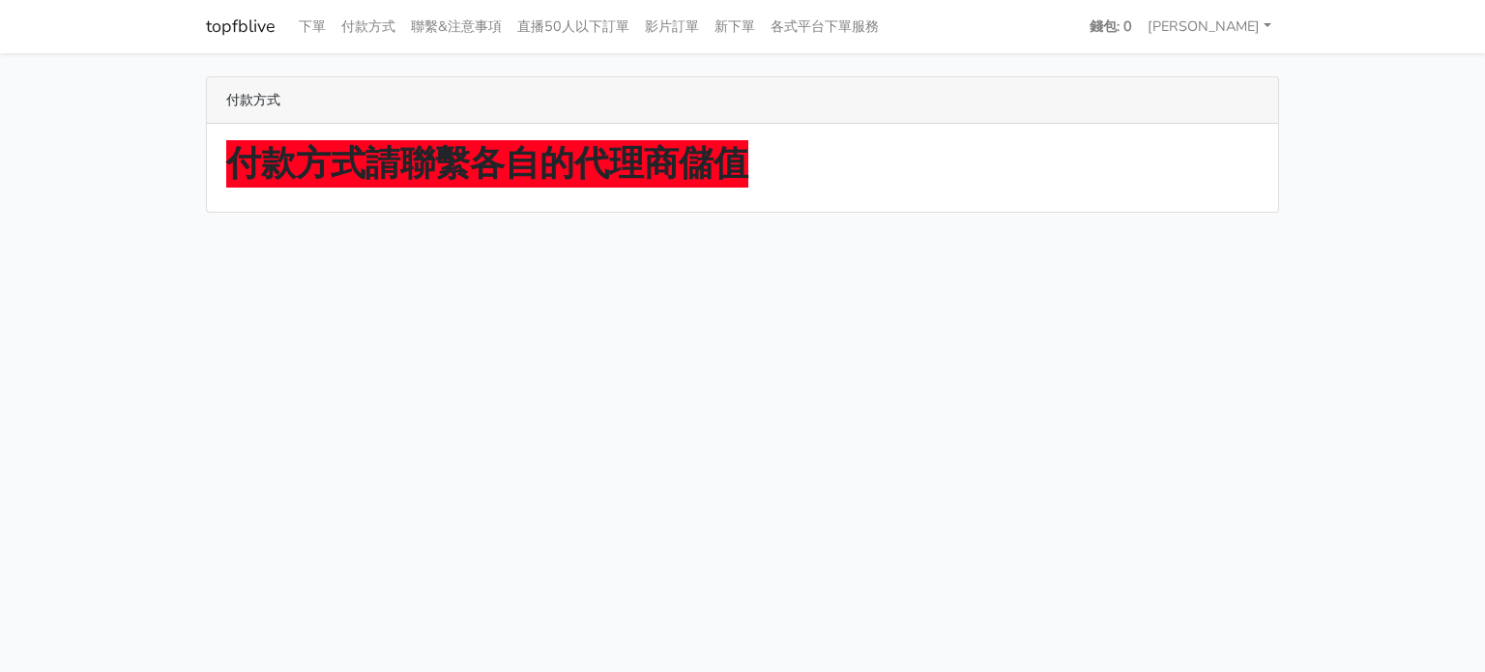 The height and width of the screenshot is (672, 1485). Describe the element at coordinates (742, 101) in the screenshot. I see `div: 付款方式` at that location.